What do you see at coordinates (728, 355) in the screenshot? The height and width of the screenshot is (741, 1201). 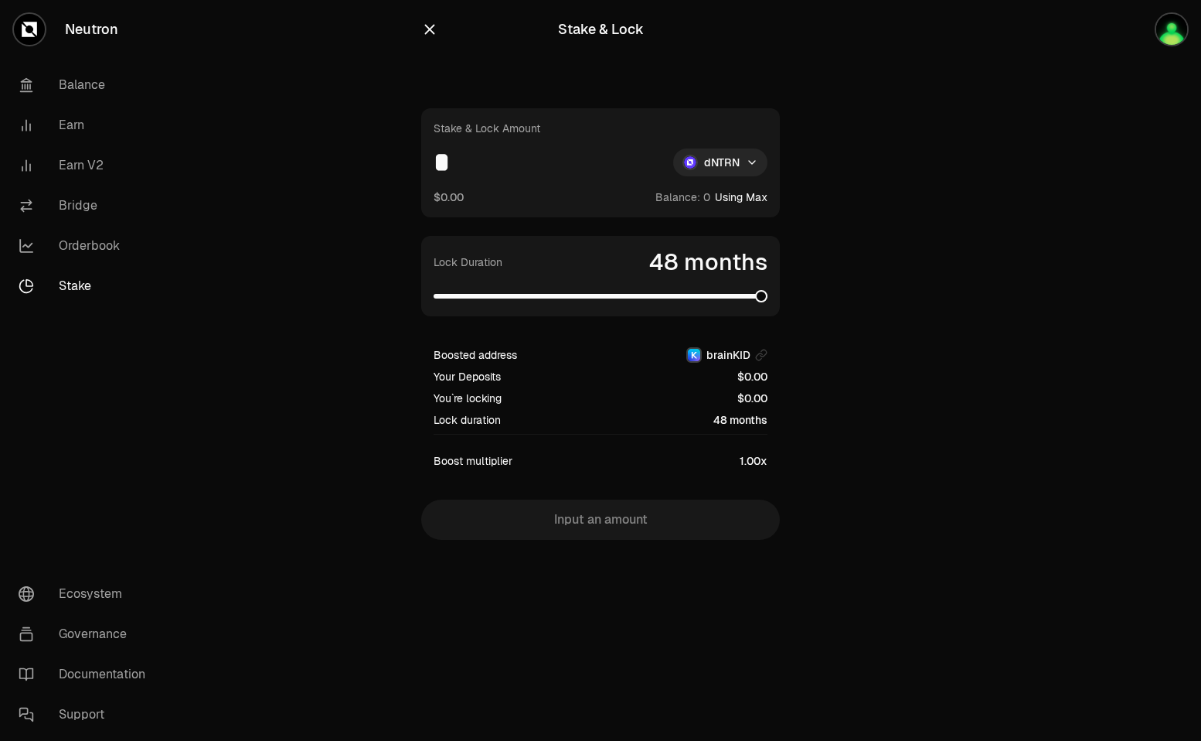 I see `span: brainKID` at bounding box center [728, 355].